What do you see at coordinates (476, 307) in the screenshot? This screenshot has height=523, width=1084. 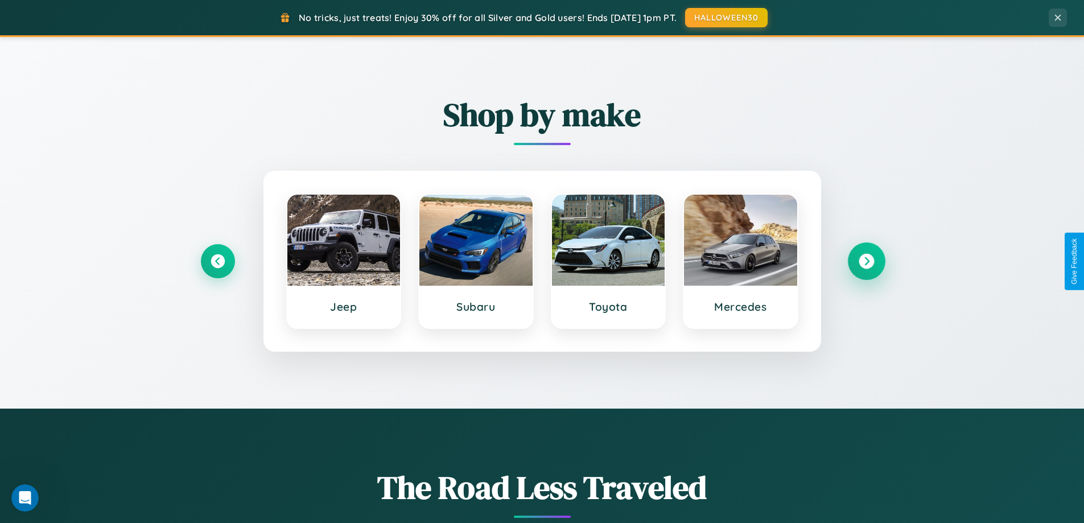 I see `h3: Subaru` at bounding box center [476, 307].